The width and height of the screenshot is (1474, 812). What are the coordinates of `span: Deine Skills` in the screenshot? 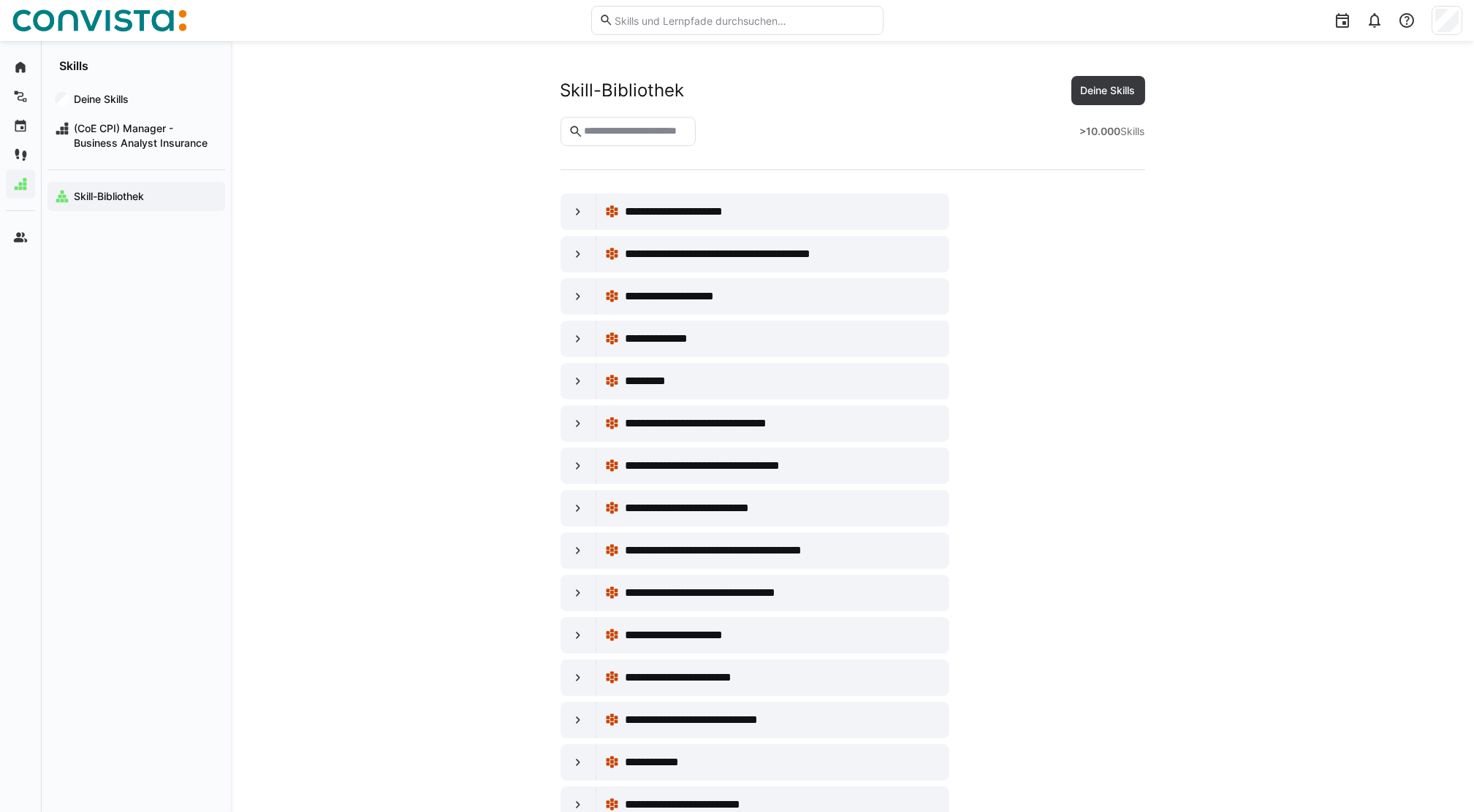 It's located at (1108, 91).